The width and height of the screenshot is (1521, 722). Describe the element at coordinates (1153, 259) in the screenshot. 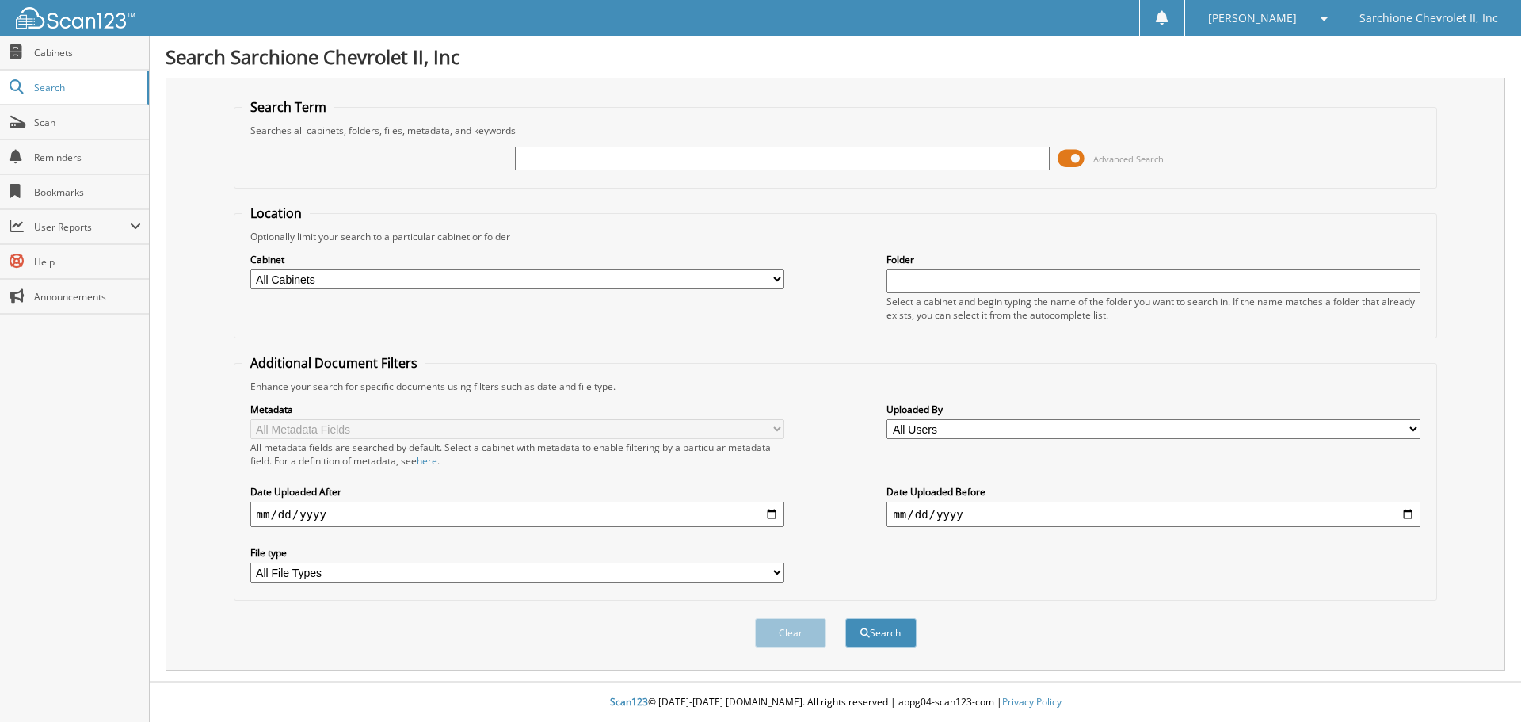

I see `label: Folder` at that location.